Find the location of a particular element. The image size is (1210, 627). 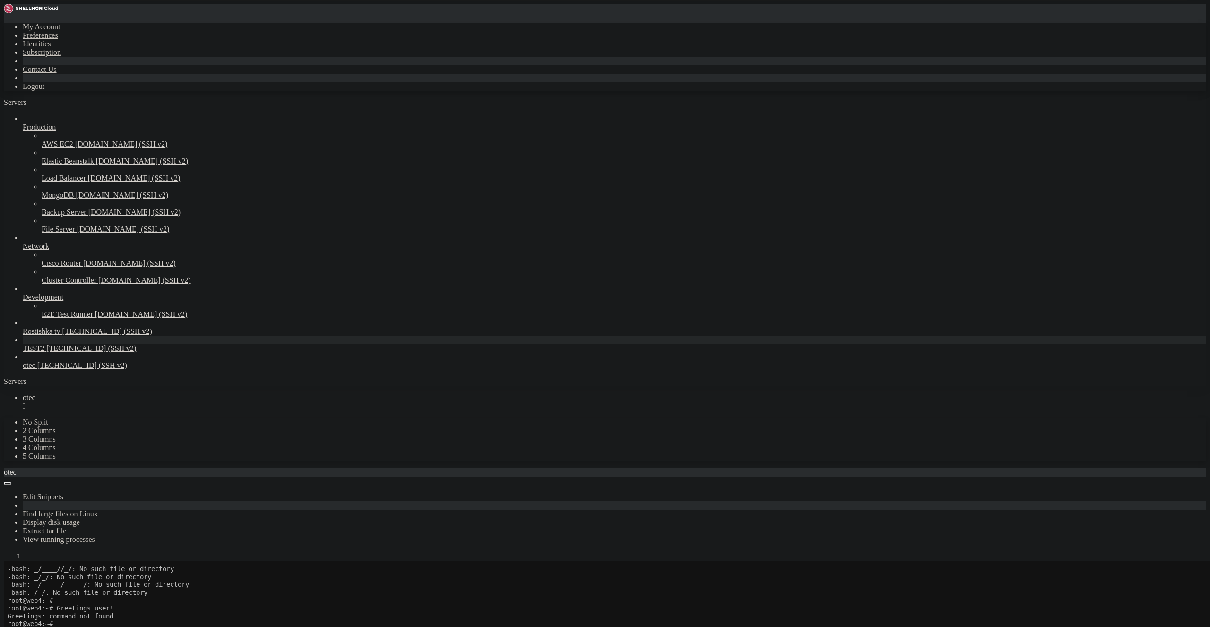

span: Ubuntu 24.04.3 LTS is located at coordinates (68, 526).